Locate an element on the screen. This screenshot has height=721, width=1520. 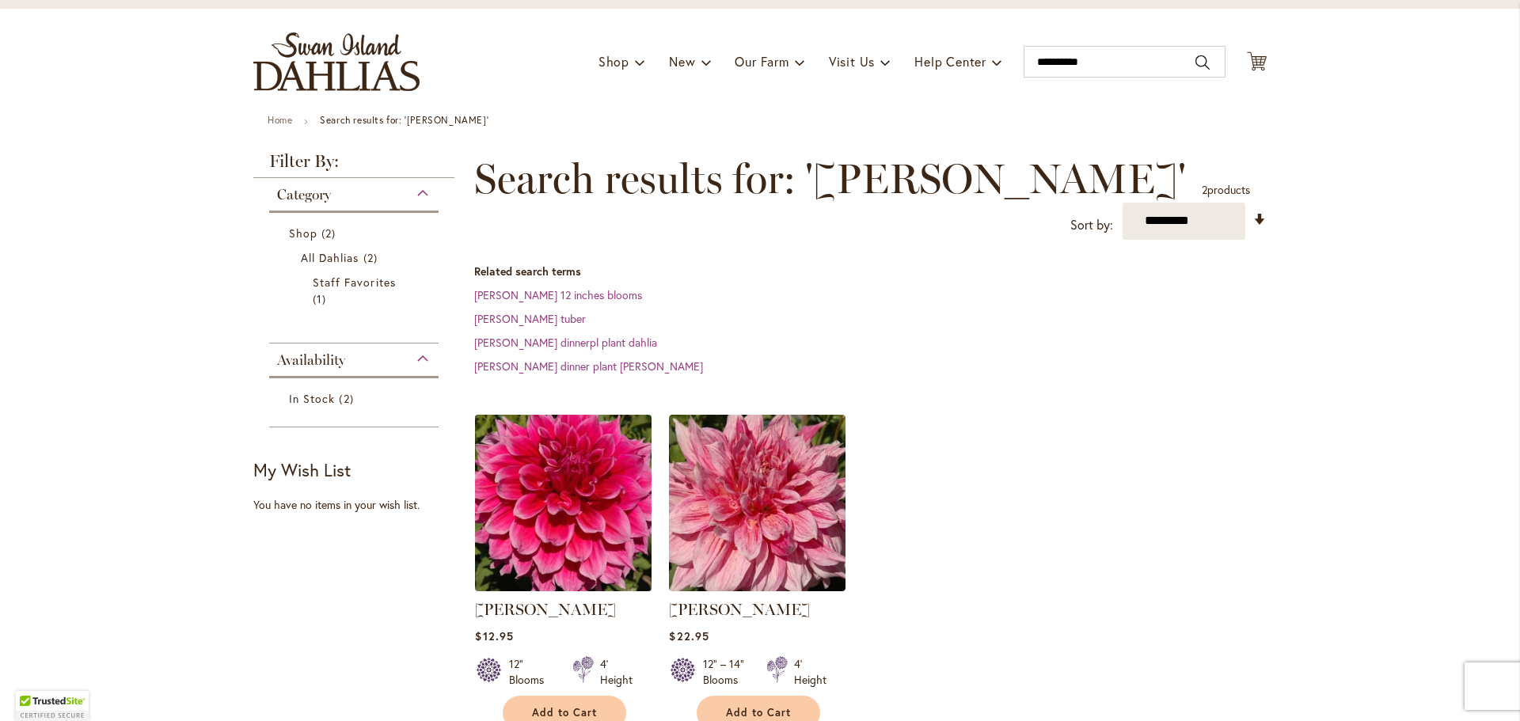
a: Shop is located at coordinates (356, 233).